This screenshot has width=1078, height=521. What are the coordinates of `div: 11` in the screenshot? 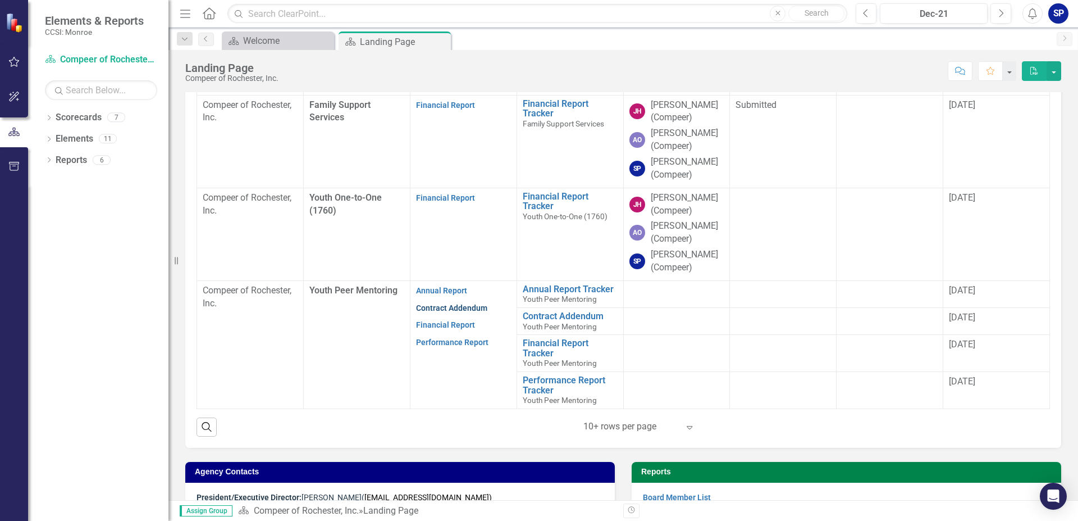 It's located at (108, 139).